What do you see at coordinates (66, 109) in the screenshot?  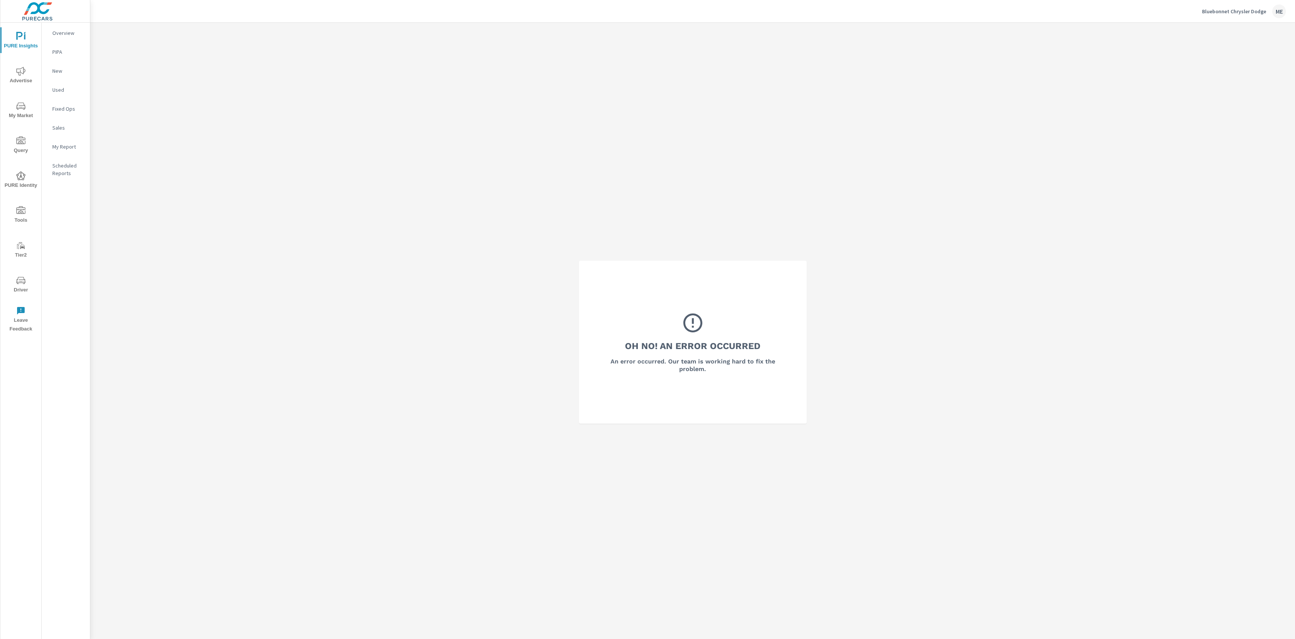 I see `div: Fixed Ops` at bounding box center [66, 109].